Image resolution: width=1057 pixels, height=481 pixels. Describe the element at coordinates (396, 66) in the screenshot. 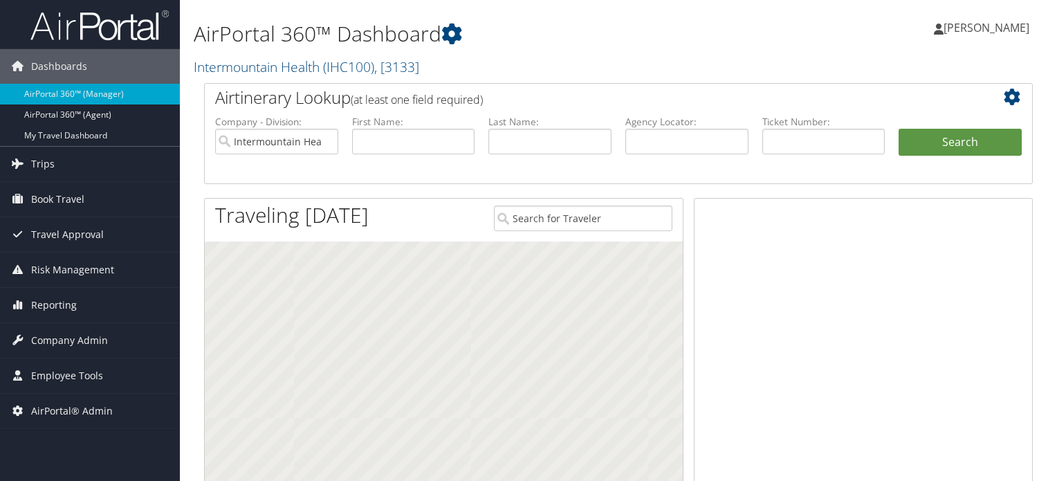

I see `span: , [ 3133 ]` at that location.